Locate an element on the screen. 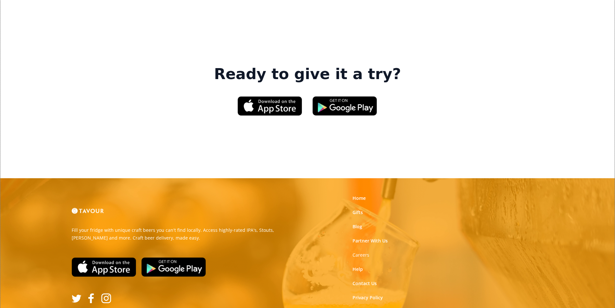  strong: Ready to give it a try? is located at coordinates (308, 74).